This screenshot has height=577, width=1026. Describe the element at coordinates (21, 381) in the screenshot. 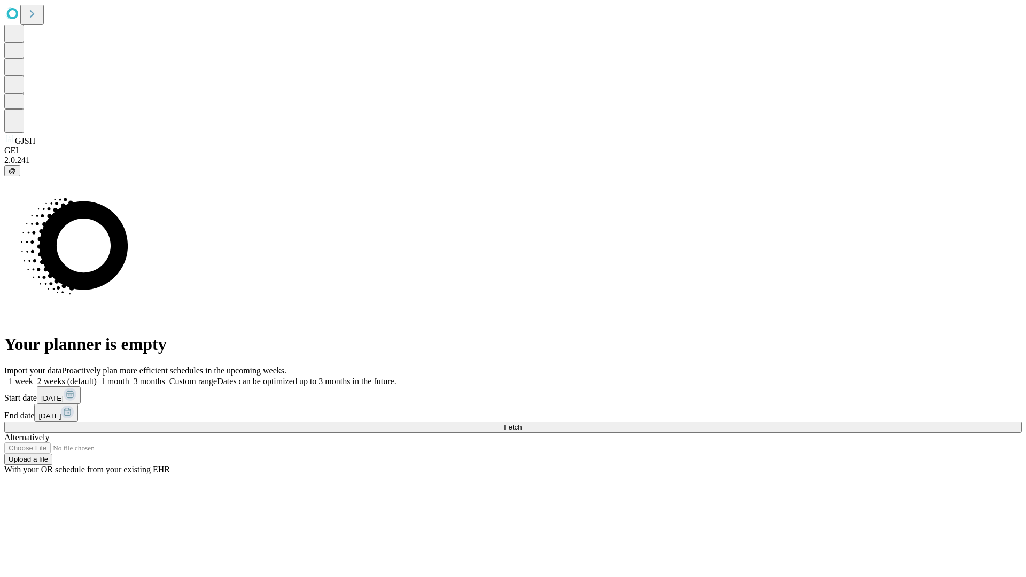

I see `span: 1 week` at that location.